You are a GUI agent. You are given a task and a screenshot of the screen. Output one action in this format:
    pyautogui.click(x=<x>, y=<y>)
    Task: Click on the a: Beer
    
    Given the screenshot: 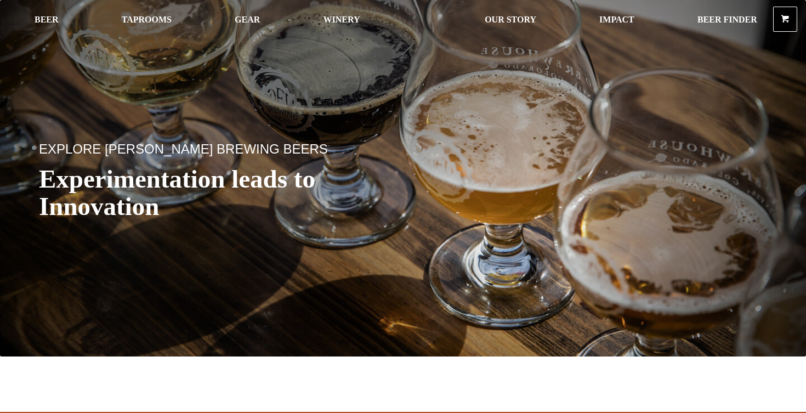 What is the action you would take?
    pyautogui.click(x=48, y=19)
    